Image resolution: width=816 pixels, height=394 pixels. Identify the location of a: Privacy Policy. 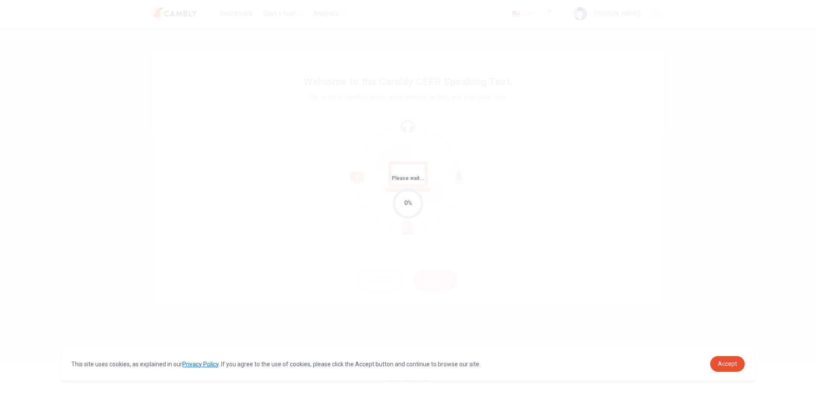
(200, 364).